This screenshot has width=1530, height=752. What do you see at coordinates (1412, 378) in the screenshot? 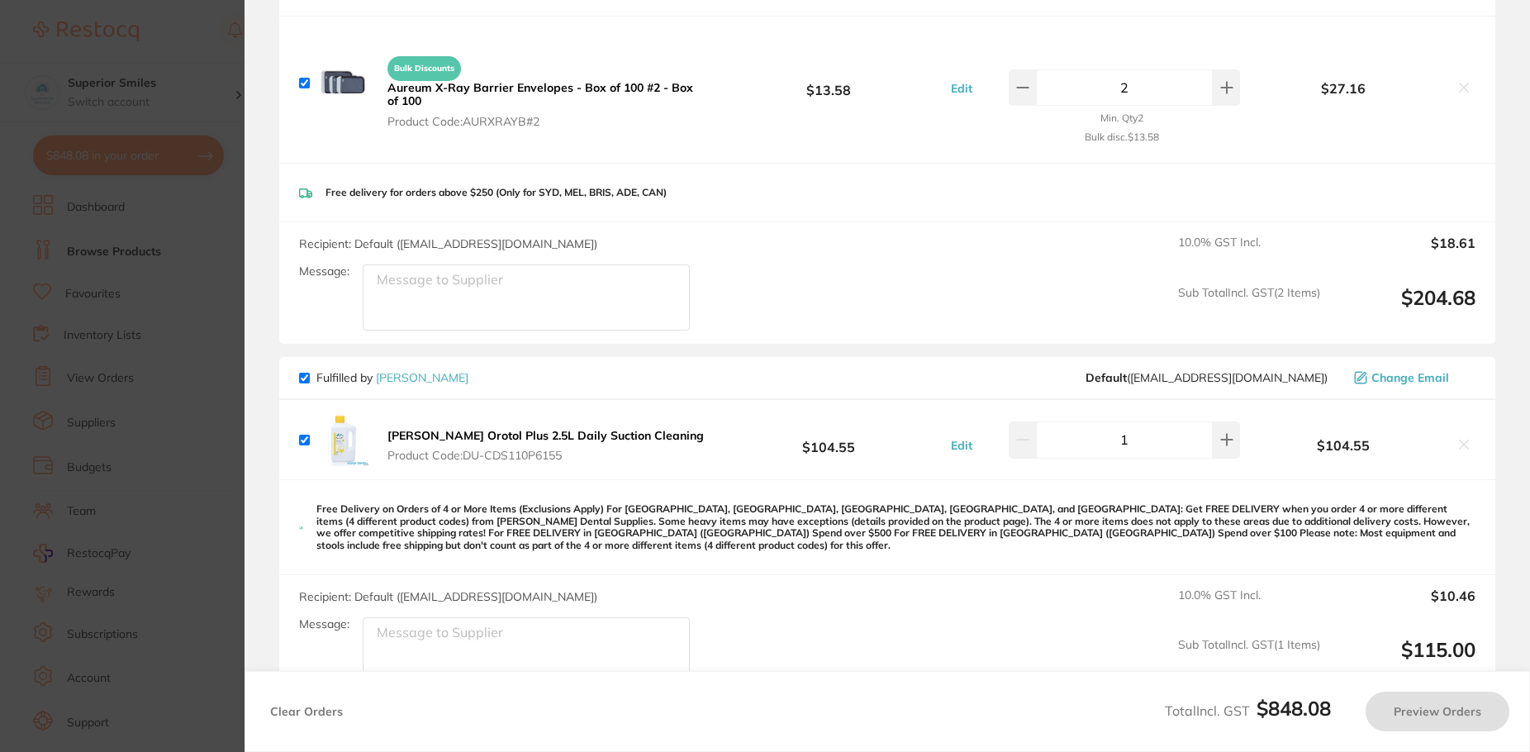
I see `button: Change Email` at bounding box center [1412, 378].